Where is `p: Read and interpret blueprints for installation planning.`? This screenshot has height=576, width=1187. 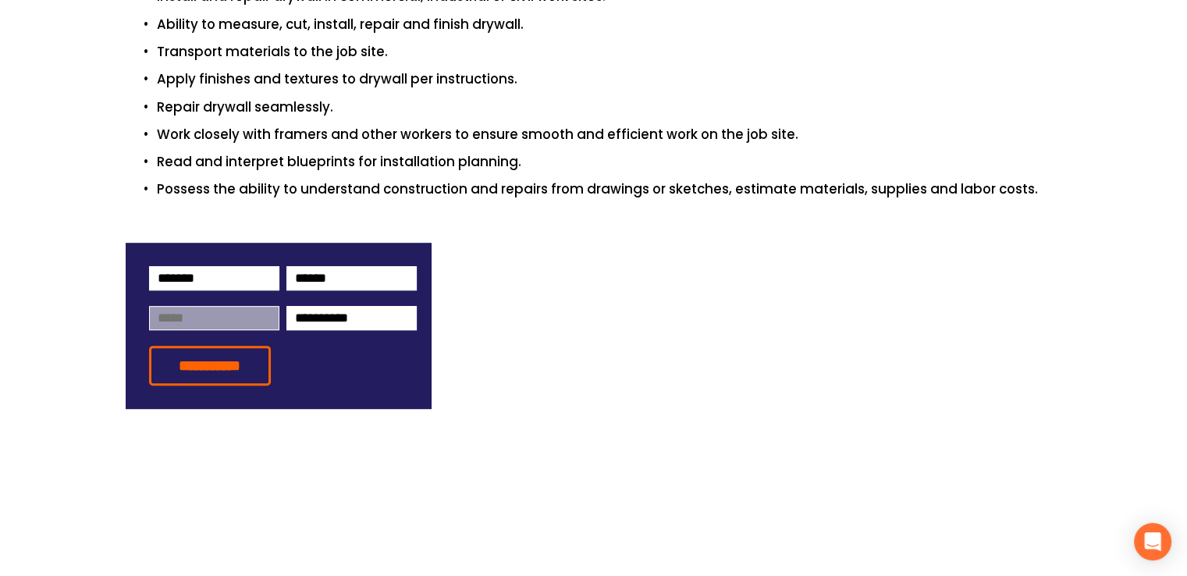
p: Read and interpret blueprints for installation planning. is located at coordinates (610, 162).